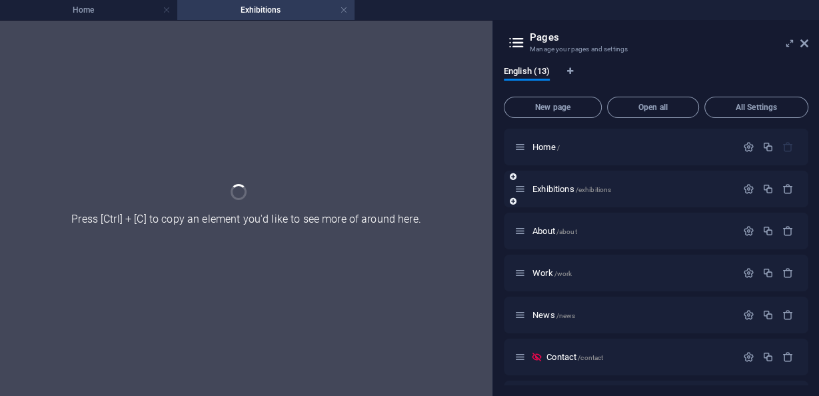  Describe the element at coordinates (639, 356) in the screenshot. I see `div: Contact/contact` at that location.